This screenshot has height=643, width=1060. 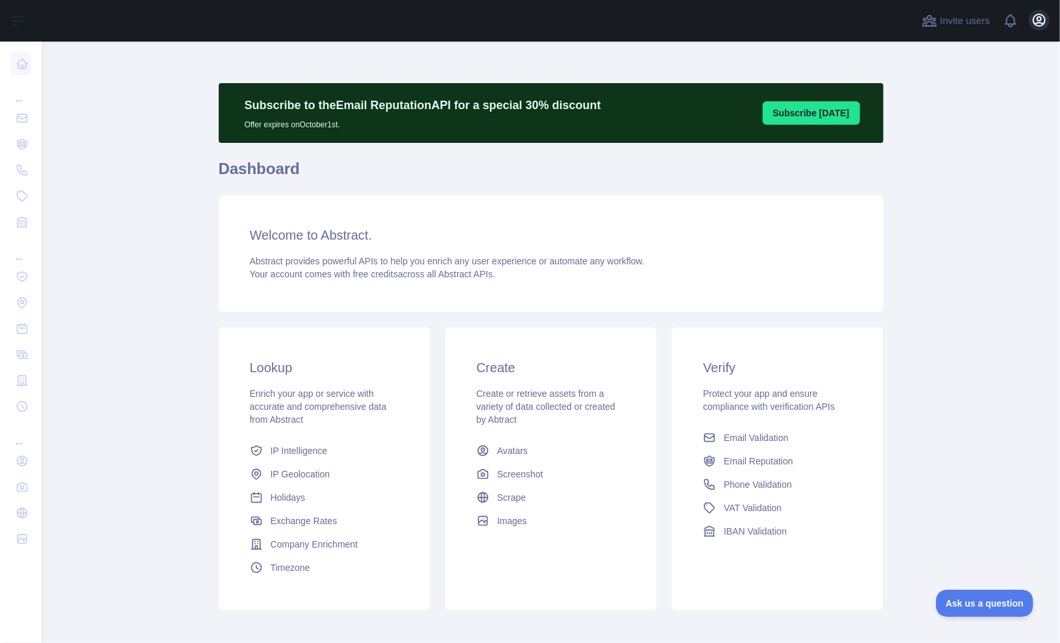 What do you see at coordinates (551, 521) in the screenshot?
I see `a: Images` at bounding box center [551, 521].